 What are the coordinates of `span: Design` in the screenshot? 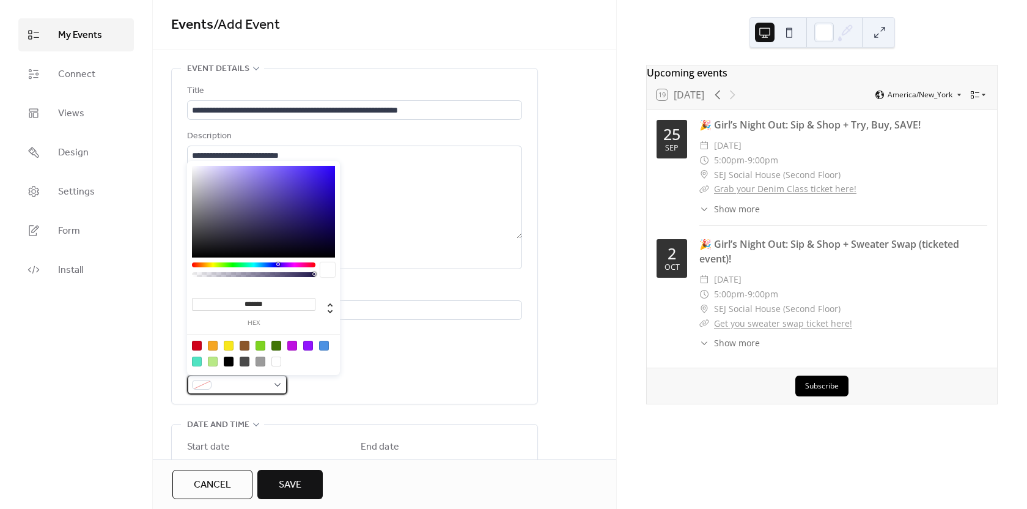 It's located at (73, 153).